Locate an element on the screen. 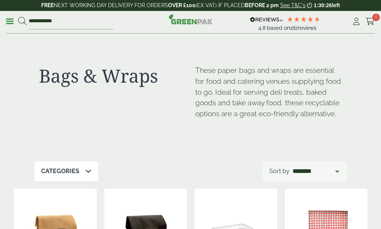 This screenshot has width=381, height=229. img: GreenPak Supplies is located at coordinates (190, 19).